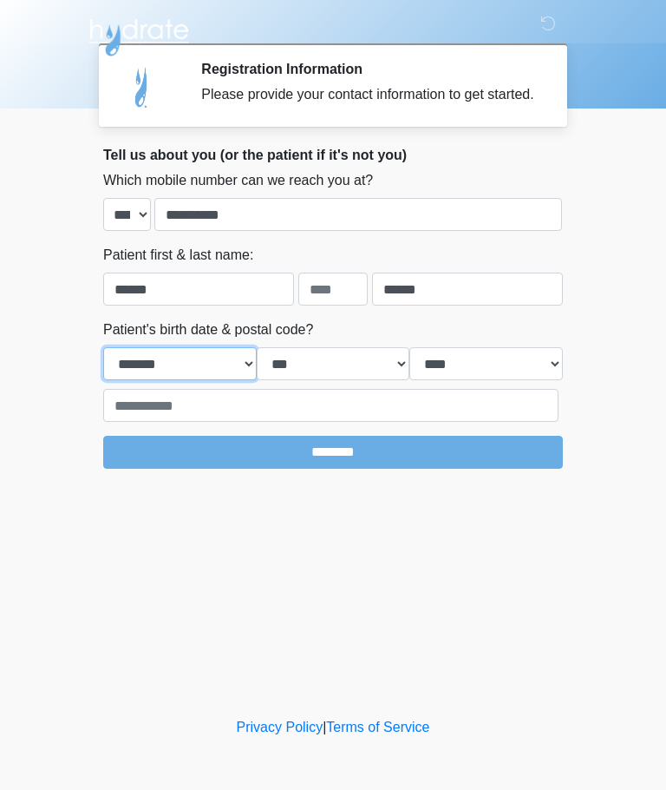 This screenshot has width=666, height=790. Describe the element at coordinates (238, 180) in the screenshot. I see `label: Which mobile number can we reach you at?` at that location.